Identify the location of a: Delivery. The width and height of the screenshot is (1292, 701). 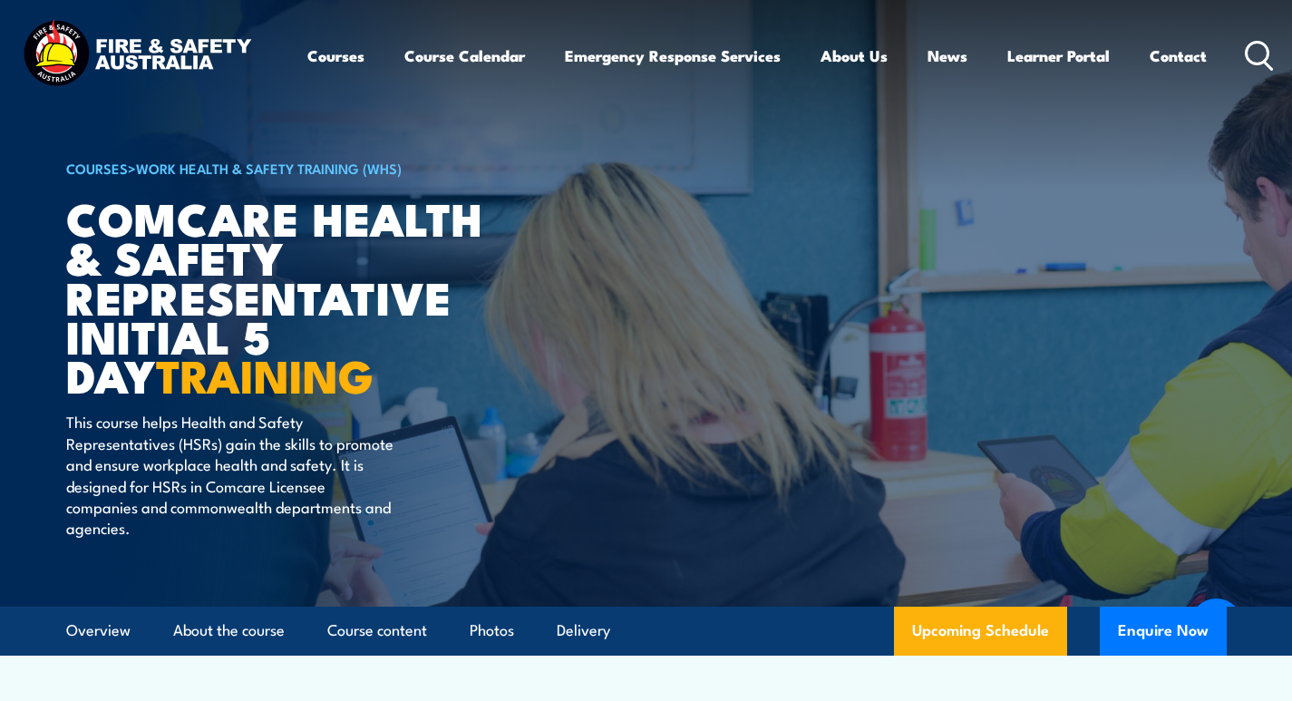
(583, 630).